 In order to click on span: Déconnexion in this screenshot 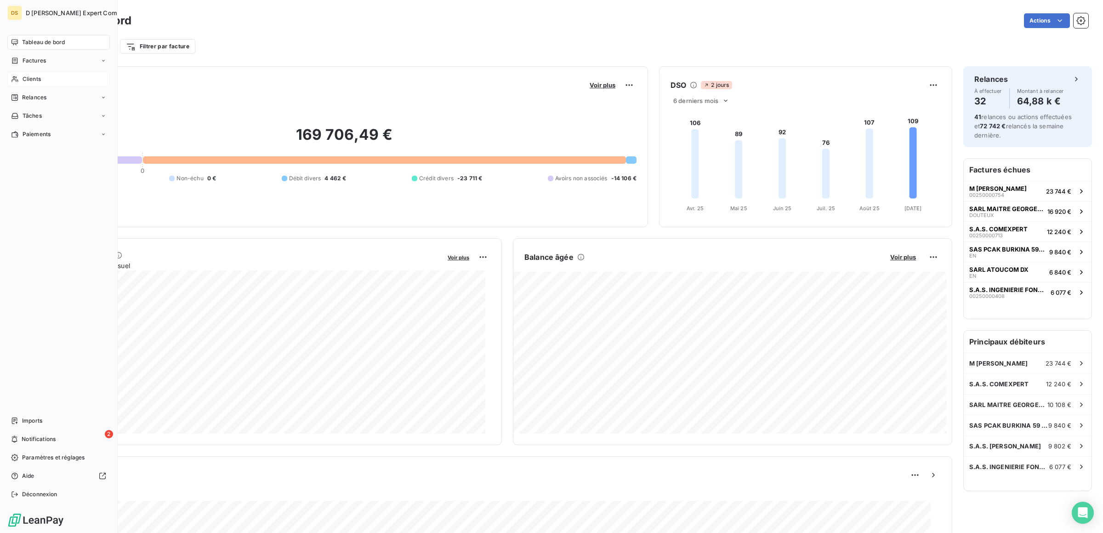, I will do `click(40, 494)`.